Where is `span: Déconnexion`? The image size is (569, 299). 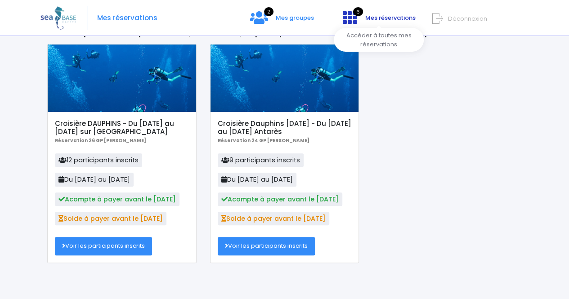 span: Déconnexion is located at coordinates (467, 18).